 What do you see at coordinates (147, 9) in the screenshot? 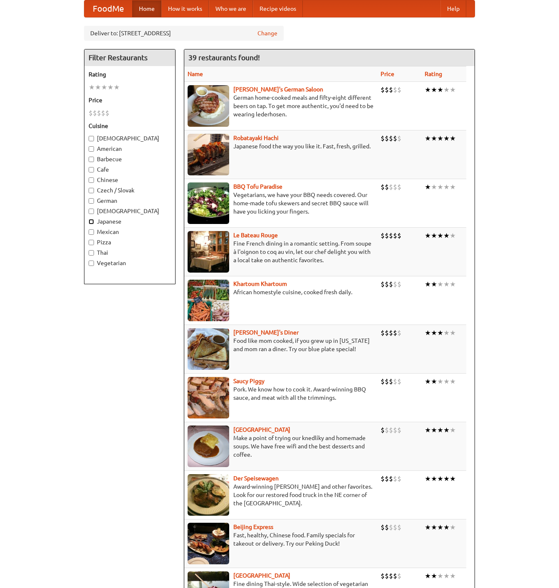
I see `a: Home` at bounding box center [147, 9].